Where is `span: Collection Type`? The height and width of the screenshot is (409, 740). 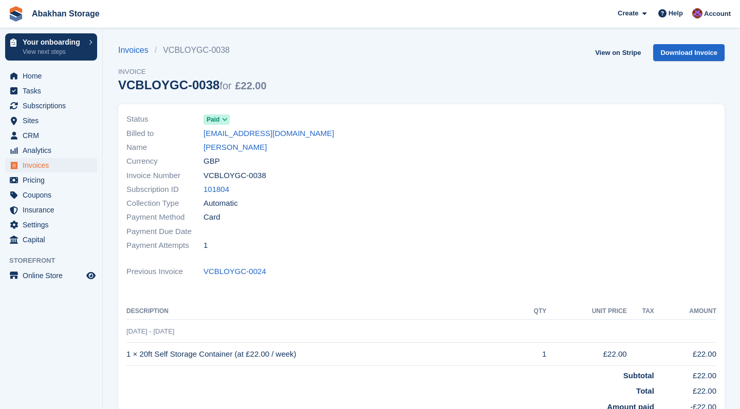 span: Collection Type is located at coordinates (165, 203).